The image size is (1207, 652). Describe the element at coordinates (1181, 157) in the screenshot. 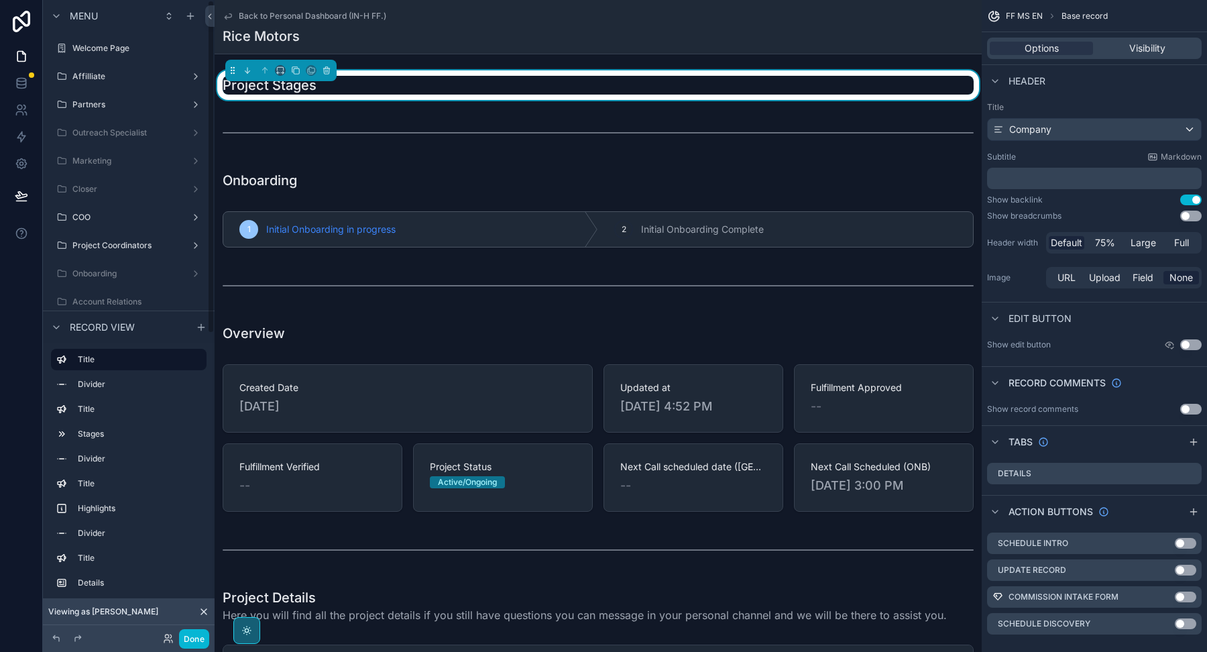

I see `span: Markdown` at that location.